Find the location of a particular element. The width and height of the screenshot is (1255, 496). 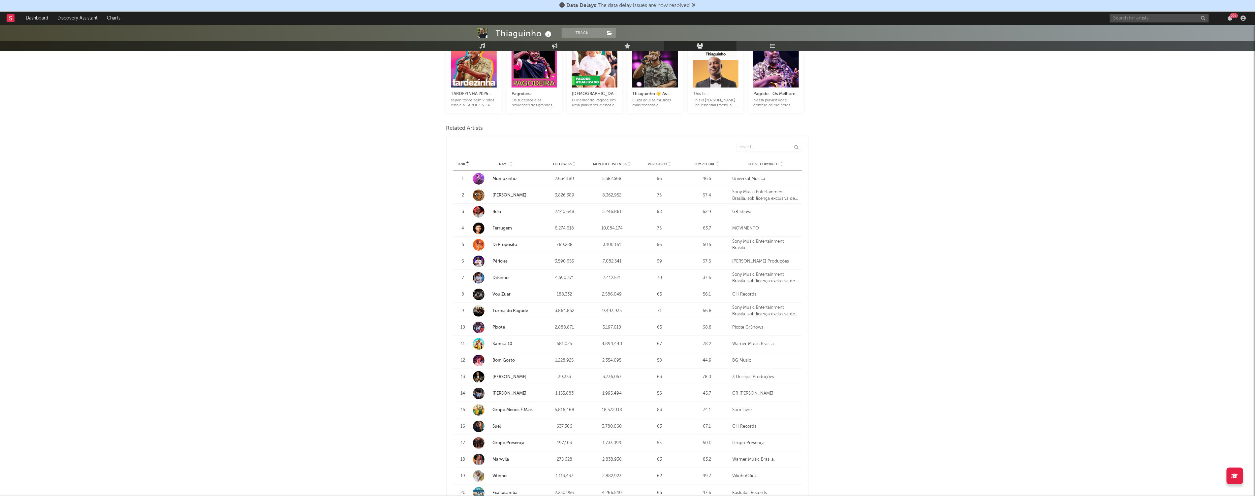

div: 3,590,655 is located at coordinates (565, 261).